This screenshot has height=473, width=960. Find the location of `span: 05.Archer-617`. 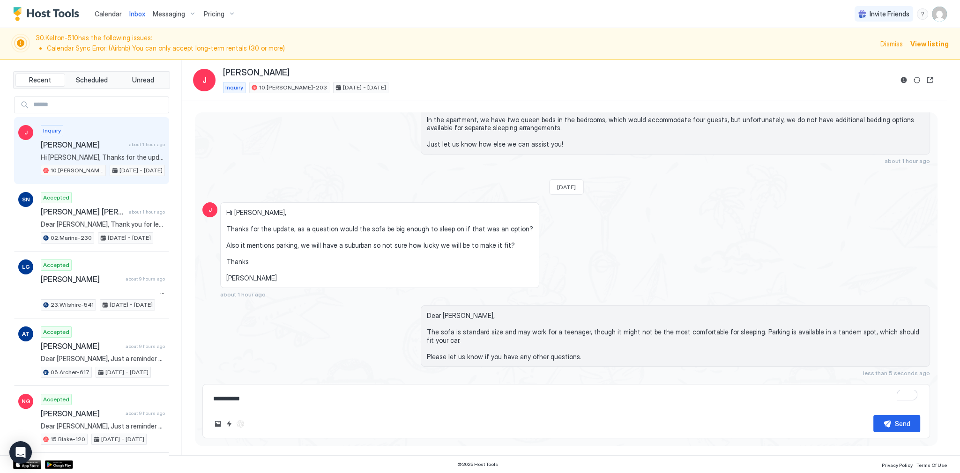

span: 05.Archer-617 is located at coordinates (70, 372).